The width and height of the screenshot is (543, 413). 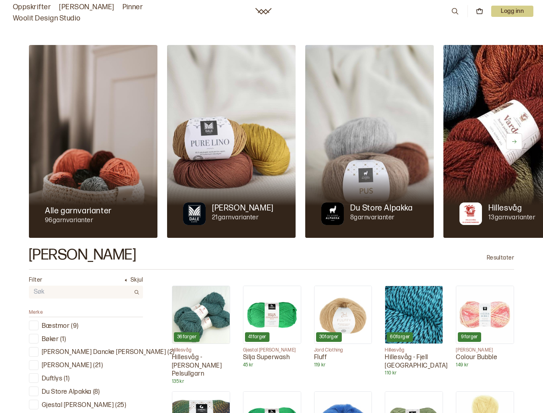 What do you see at coordinates (485, 315) in the screenshot?
I see `img: Colour Bubble` at bounding box center [485, 315].